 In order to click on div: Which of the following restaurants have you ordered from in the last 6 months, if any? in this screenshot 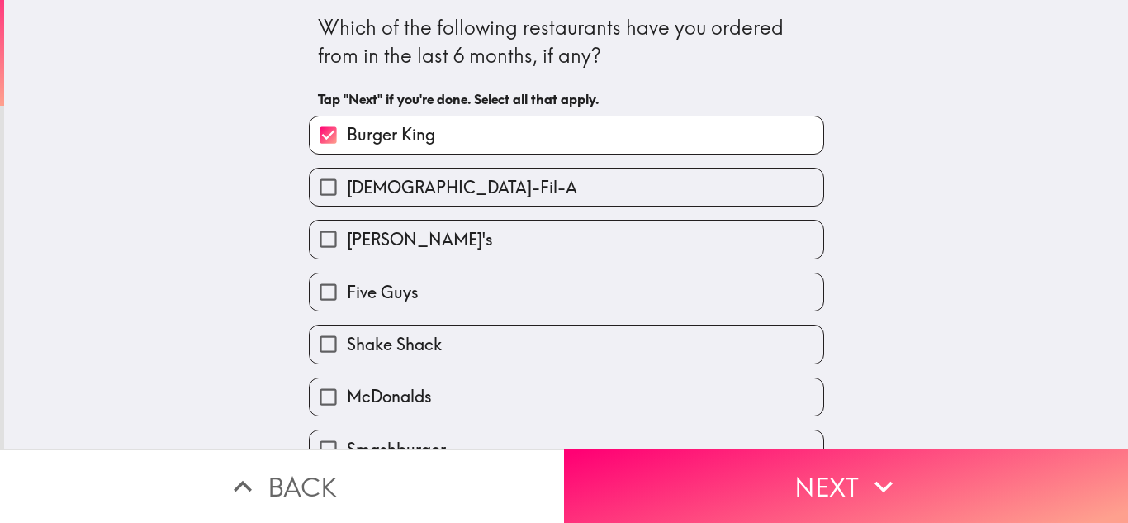, I will do `click(566, 41)`.